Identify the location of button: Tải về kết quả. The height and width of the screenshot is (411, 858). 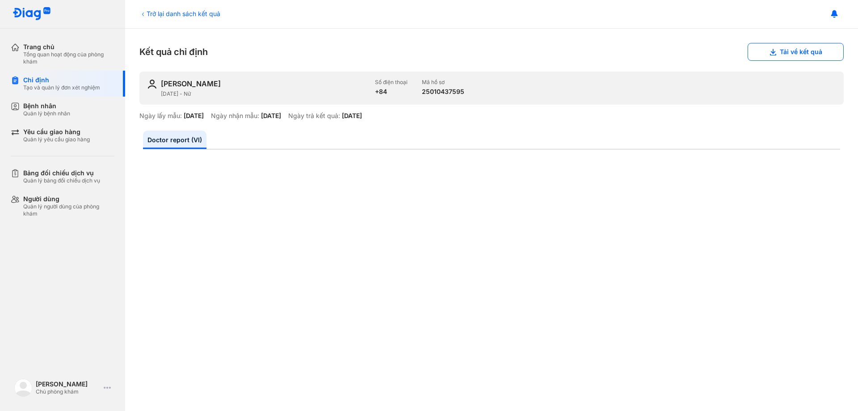
(796, 52).